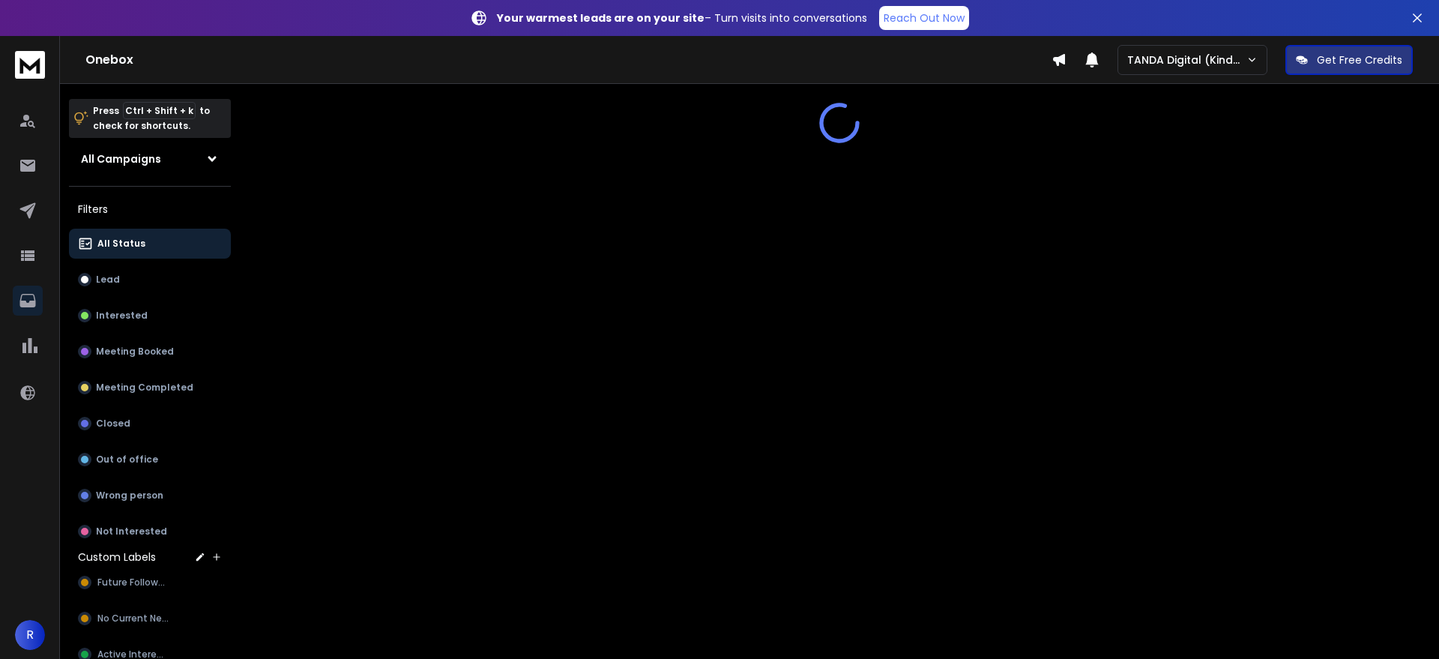  Describe the element at coordinates (150, 619) in the screenshot. I see `button: No Current Need` at that location.